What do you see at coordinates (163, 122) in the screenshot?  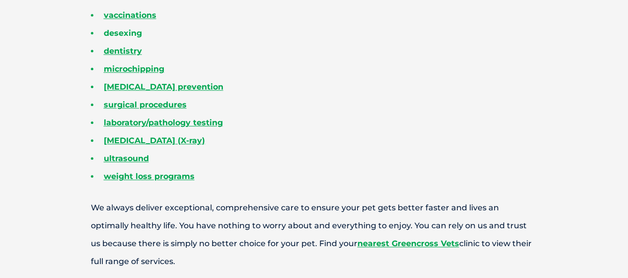 I see `a: laboratory/pathology testing` at bounding box center [163, 122].